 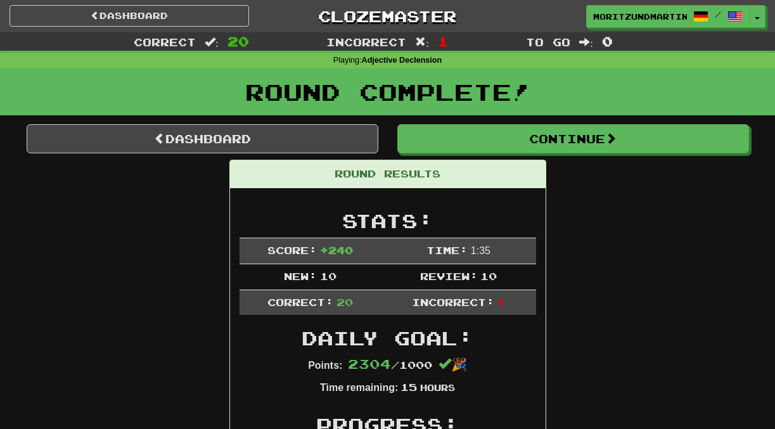 What do you see at coordinates (300, 276) in the screenshot?
I see `span: New:` at bounding box center [300, 276].